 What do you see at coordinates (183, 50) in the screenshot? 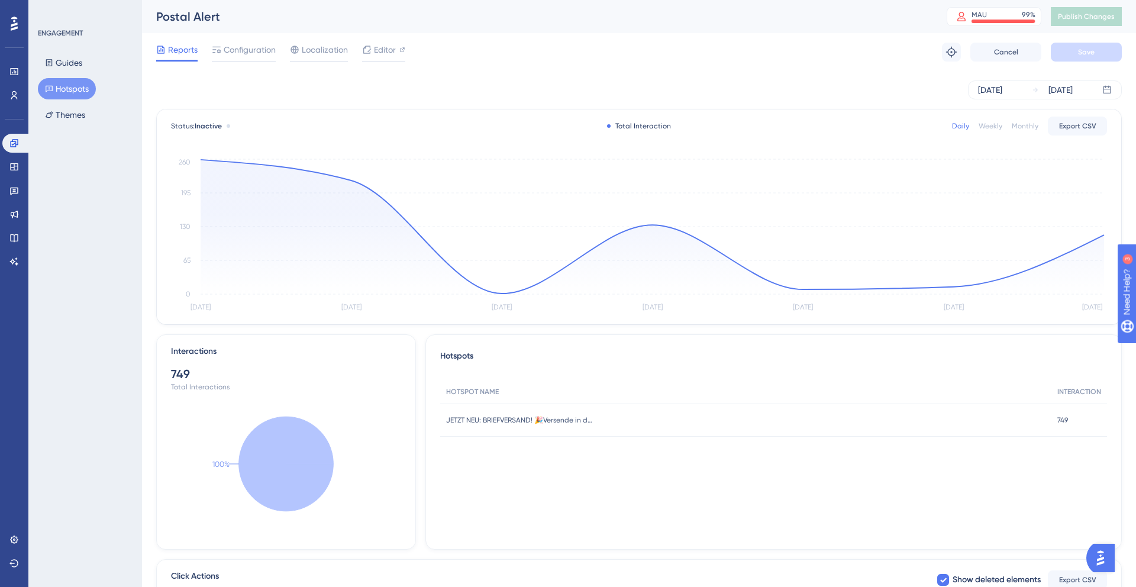
I see `span: Reports` at bounding box center [183, 50].